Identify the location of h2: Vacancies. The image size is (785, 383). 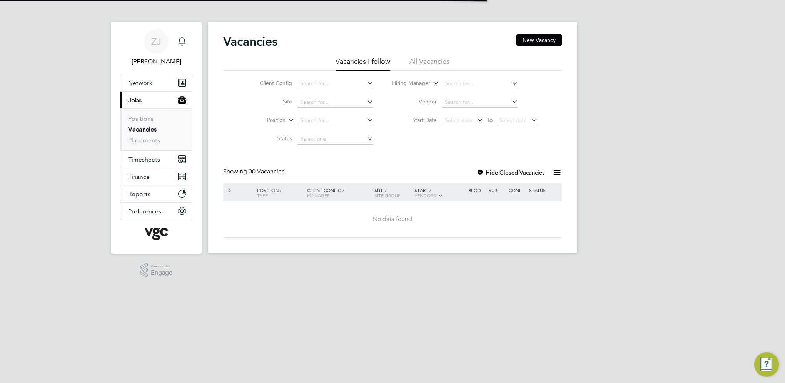
(250, 42).